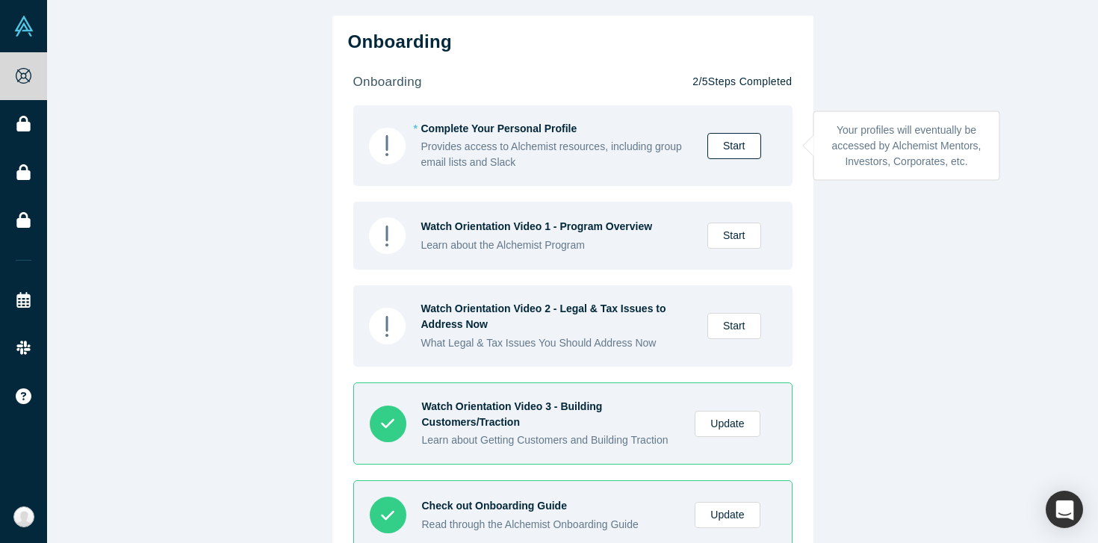 The height and width of the screenshot is (543, 1098). I want to click on div: Learn about the Alchemist Program, so click(557, 245).